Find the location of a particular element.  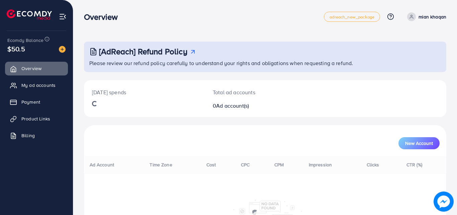

img: logo is located at coordinates (29, 14).